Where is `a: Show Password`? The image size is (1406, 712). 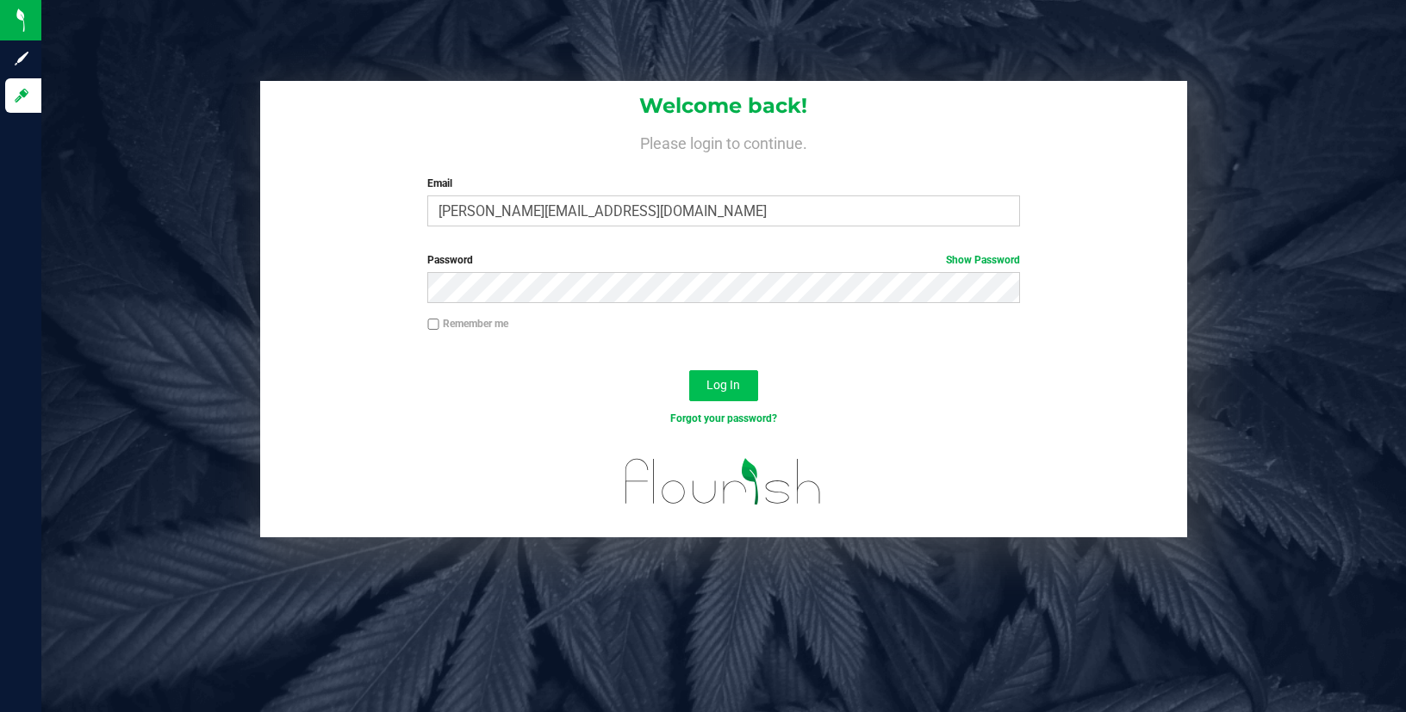
a: Show Password is located at coordinates (983, 260).